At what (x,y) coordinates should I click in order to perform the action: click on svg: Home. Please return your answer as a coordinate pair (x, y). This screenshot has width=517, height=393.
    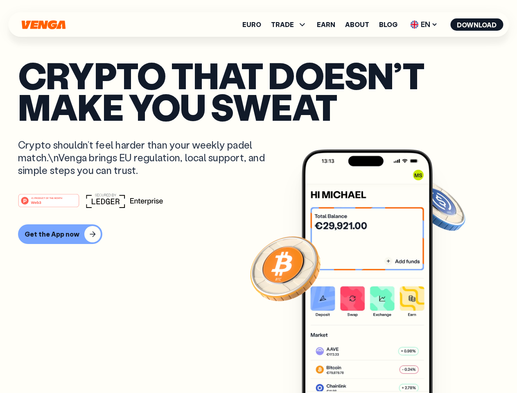
    Looking at the image, I should click on (43, 25).